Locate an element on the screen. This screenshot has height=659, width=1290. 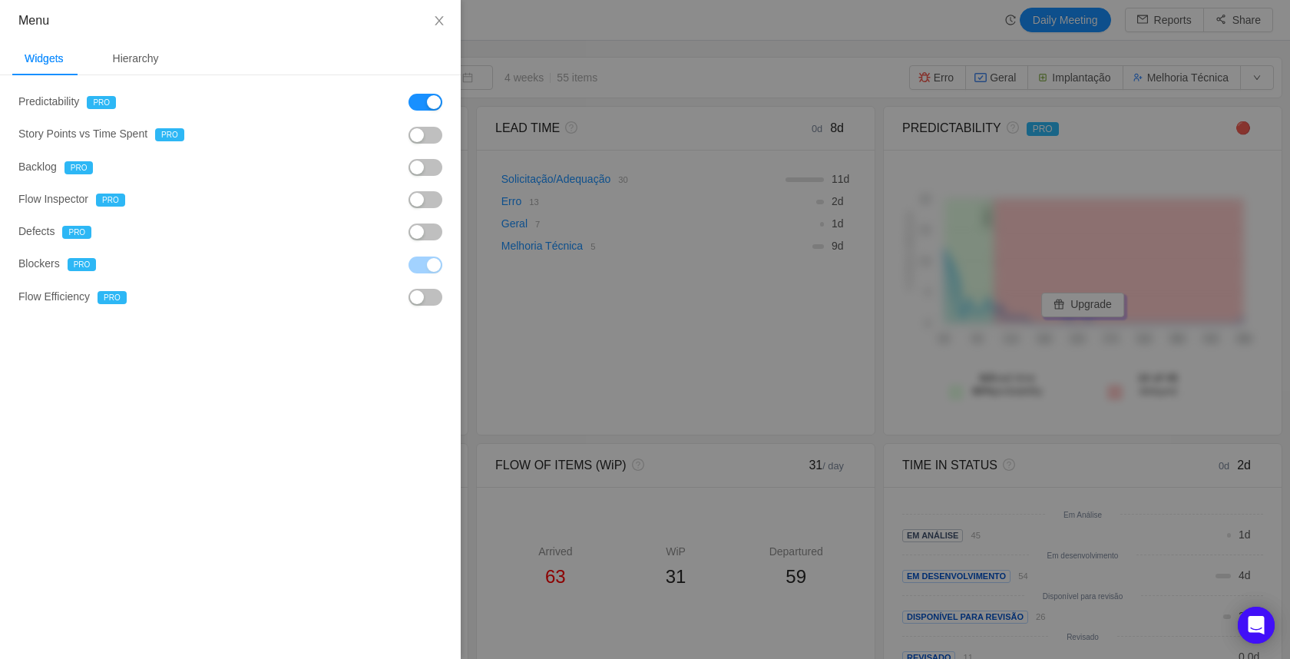
div: Predictability is located at coordinates (124, 102).